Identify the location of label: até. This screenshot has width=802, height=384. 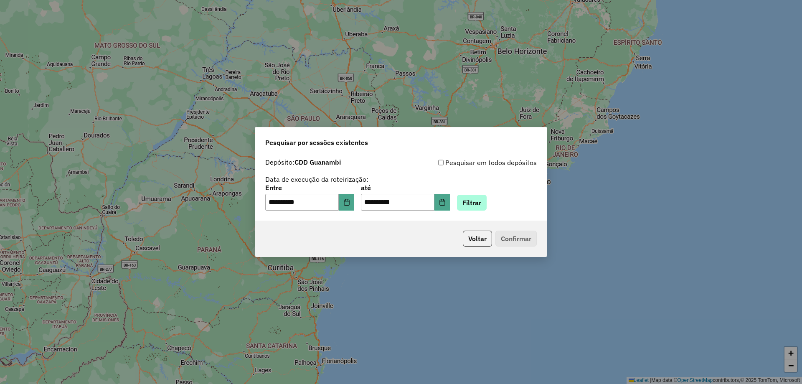
(405, 188).